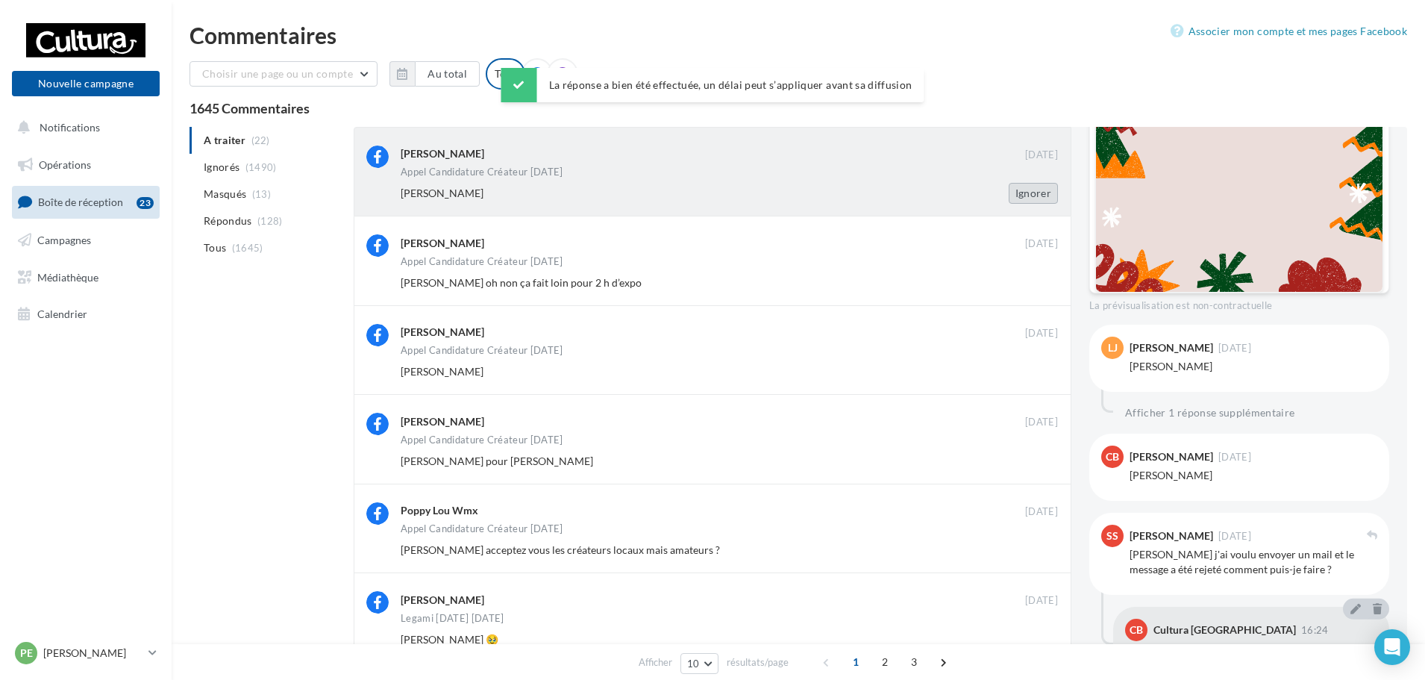 This screenshot has height=680, width=1425. What do you see at coordinates (222, 167) in the screenshot?
I see `span: Ignorés` at bounding box center [222, 167].